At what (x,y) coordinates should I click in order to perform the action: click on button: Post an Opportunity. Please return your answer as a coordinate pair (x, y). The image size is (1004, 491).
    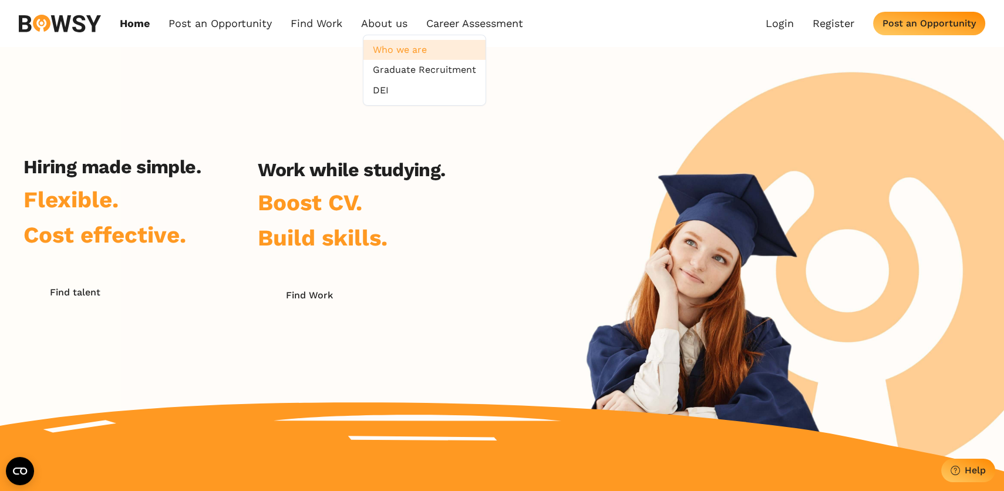
    Looking at the image, I should click on (929, 23).